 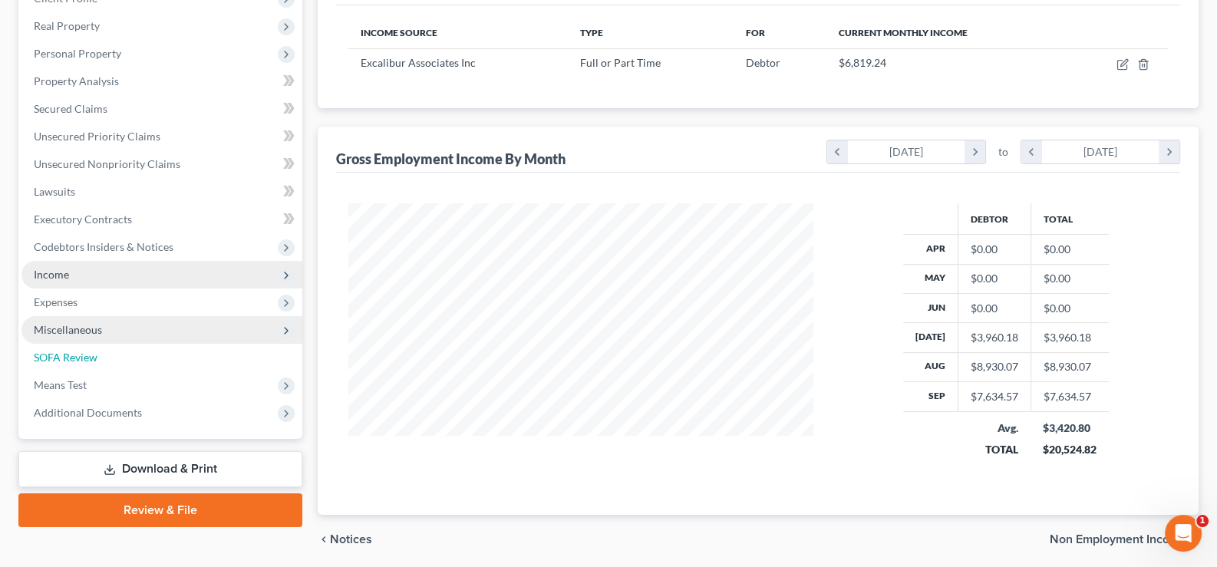 I want to click on span: Excalibur Associates Inc, so click(x=418, y=62).